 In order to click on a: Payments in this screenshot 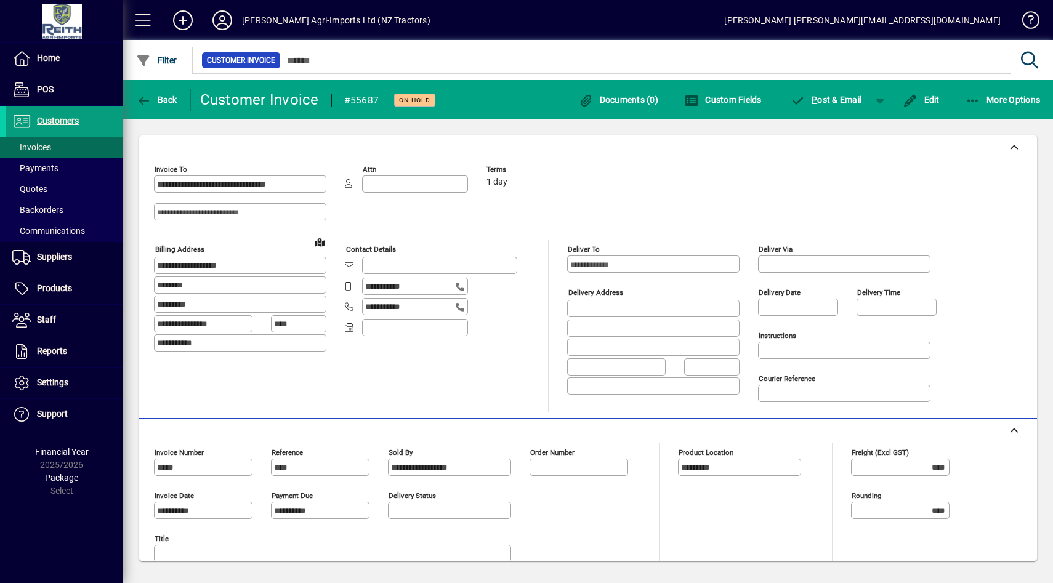, I will do `click(65, 168)`.